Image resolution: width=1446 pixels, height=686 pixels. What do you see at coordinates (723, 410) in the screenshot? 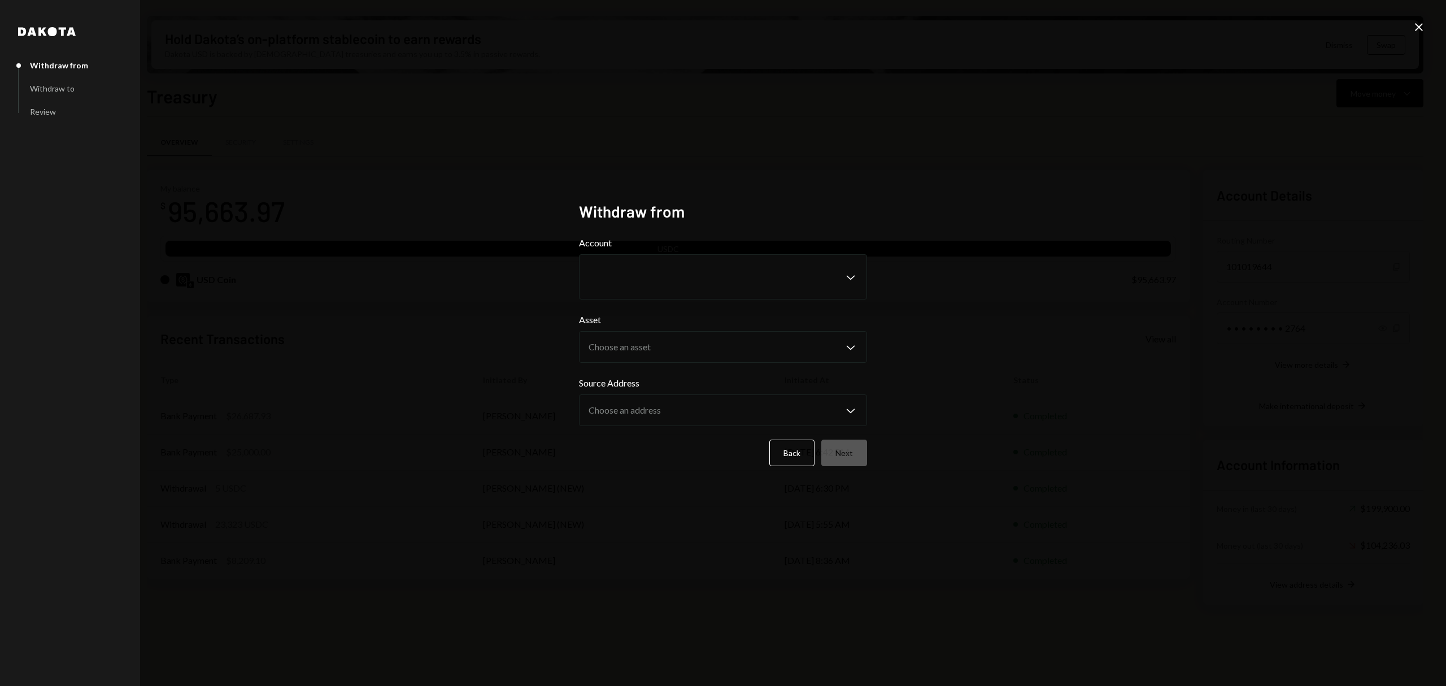
I see `button: Source Address` at bounding box center [723, 410].